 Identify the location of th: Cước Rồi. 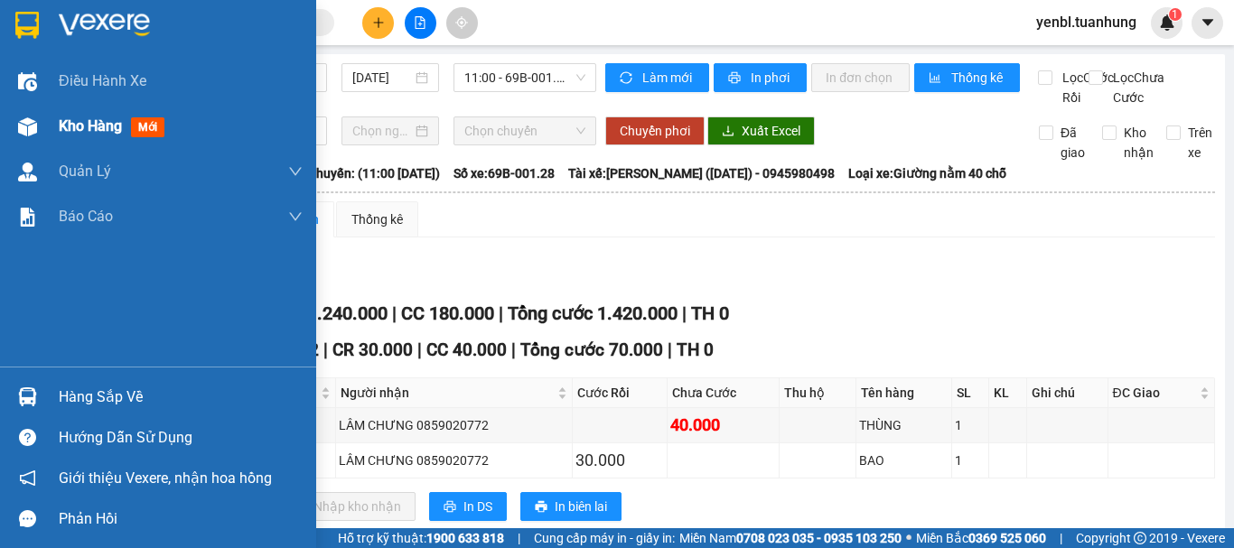
(620, 393).